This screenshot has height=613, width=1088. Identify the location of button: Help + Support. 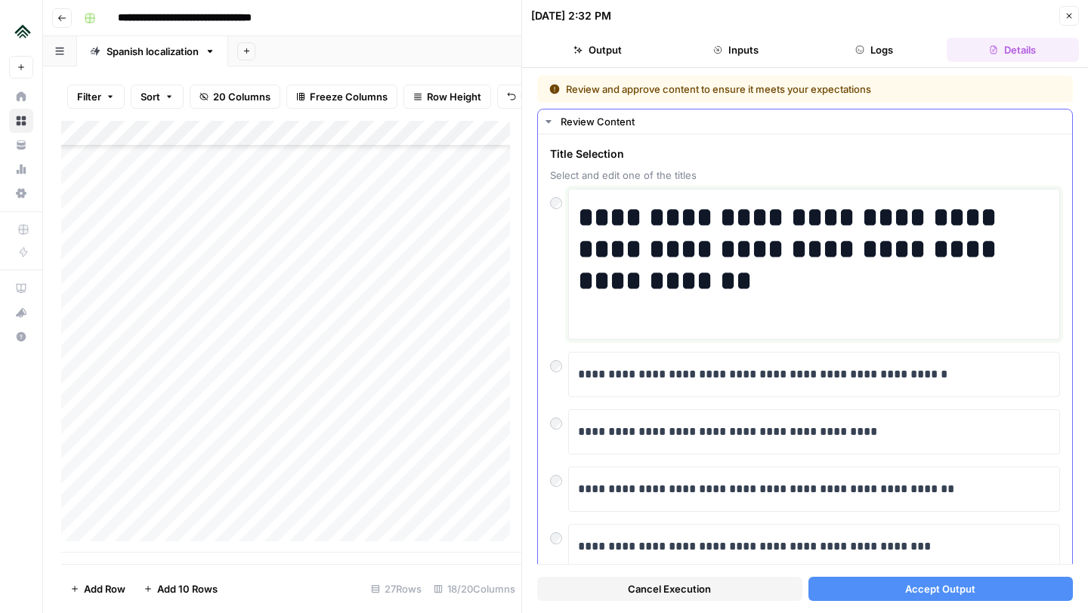
(21, 337).